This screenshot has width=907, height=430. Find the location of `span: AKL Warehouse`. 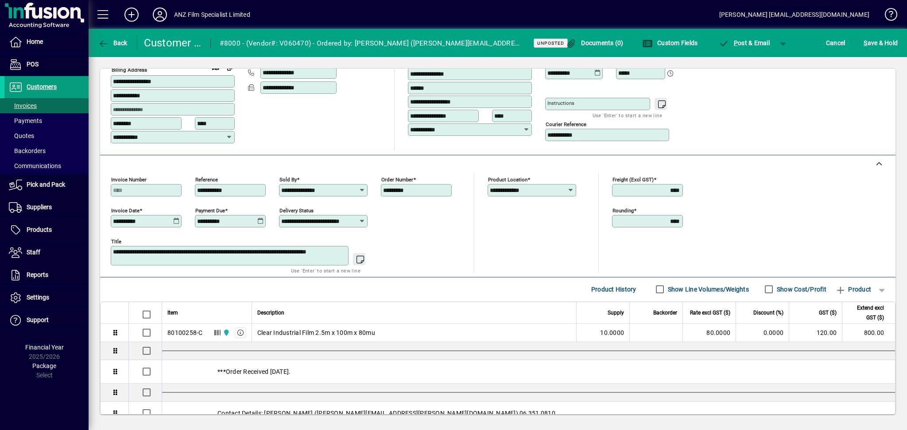

span: AKL Warehouse is located at coordinates (225, 333).